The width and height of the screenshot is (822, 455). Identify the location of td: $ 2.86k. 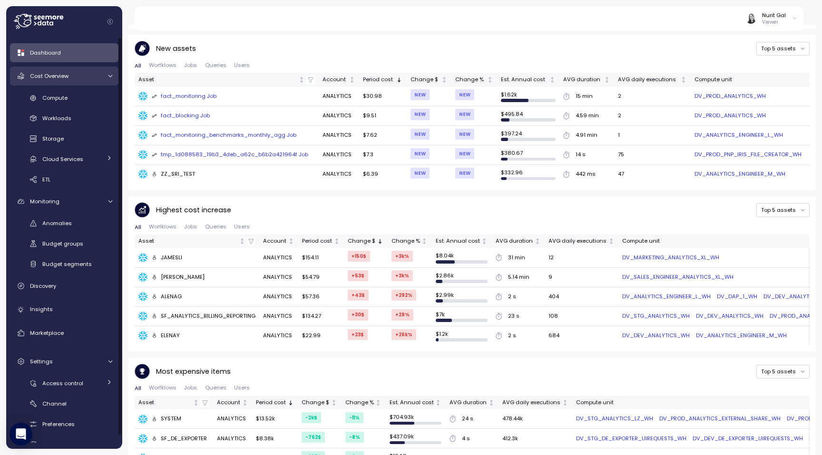
(462, 278).